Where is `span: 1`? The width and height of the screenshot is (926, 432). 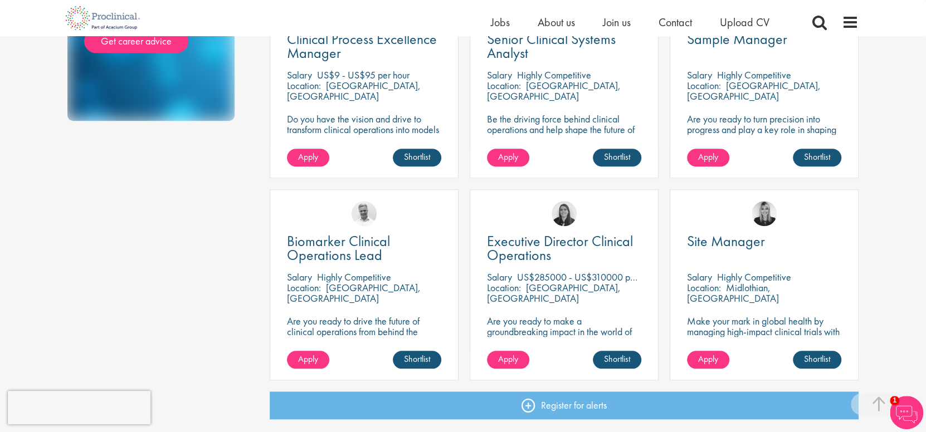
span: 1 is located at coordinates (894, 401).